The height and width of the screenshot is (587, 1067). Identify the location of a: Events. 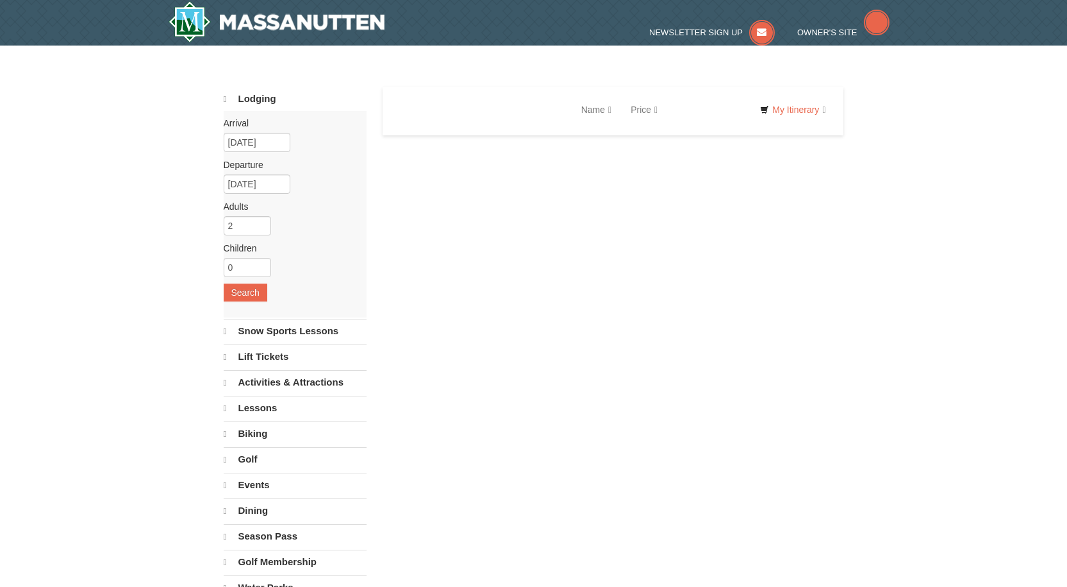
(295, 485).